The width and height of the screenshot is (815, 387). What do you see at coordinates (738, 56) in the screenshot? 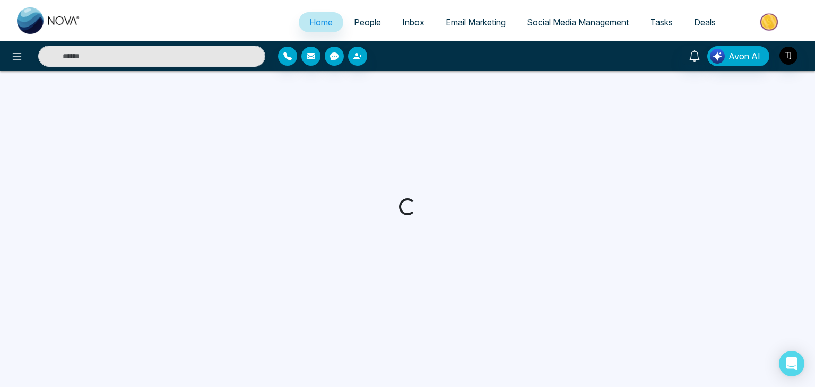
I see `button: Avon AI` at bounding box center [738, 56].